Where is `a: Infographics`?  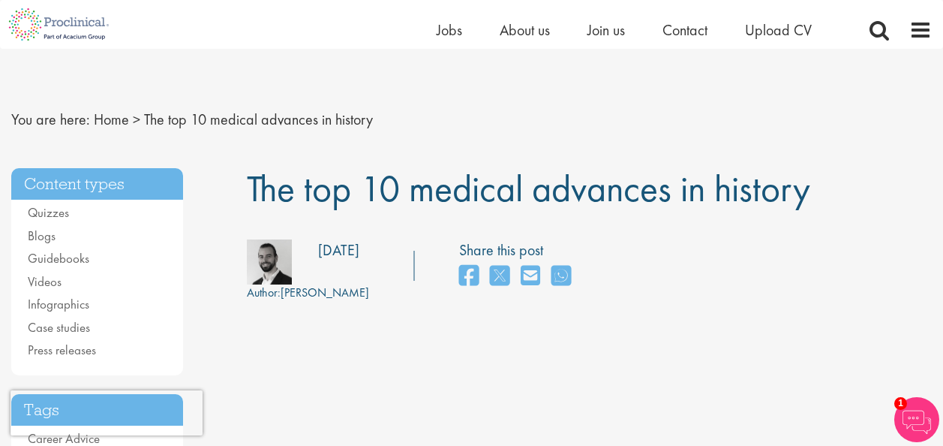 a: Infographics is located at coordinates (59, 304).